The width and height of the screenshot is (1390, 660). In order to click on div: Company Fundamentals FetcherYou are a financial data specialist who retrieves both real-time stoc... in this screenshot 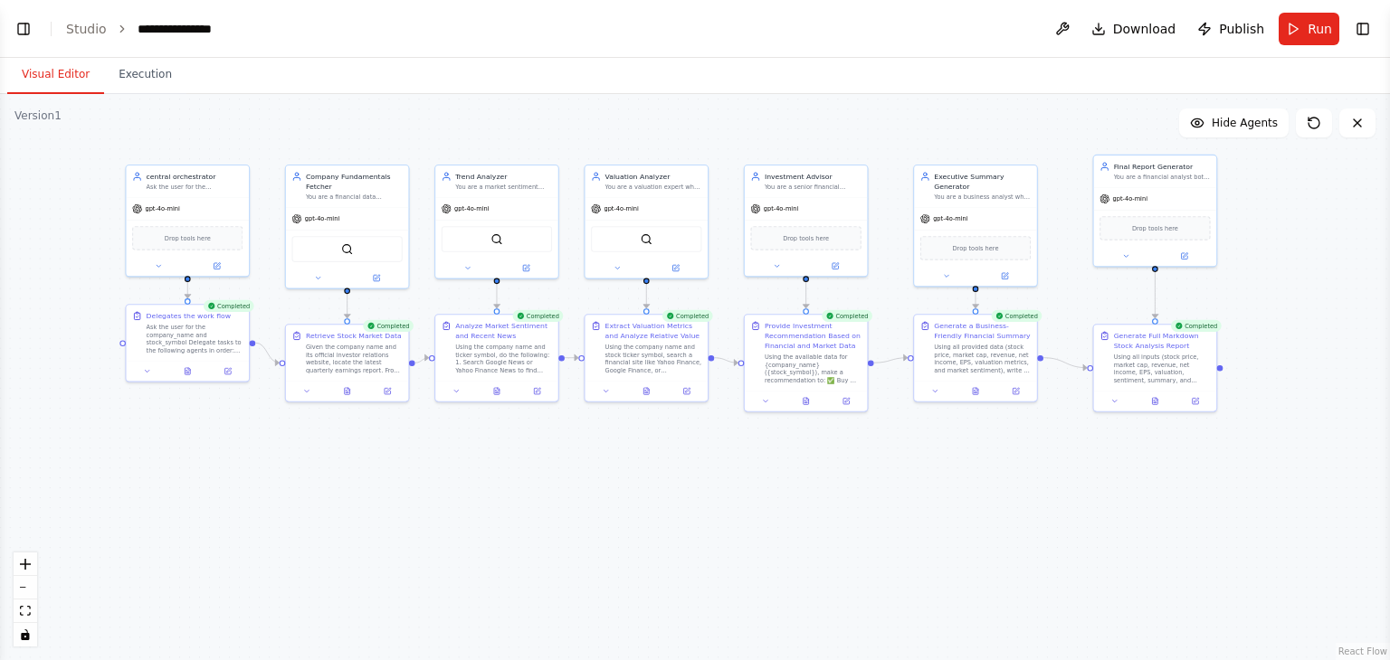, I will do `click(347, 227)`.